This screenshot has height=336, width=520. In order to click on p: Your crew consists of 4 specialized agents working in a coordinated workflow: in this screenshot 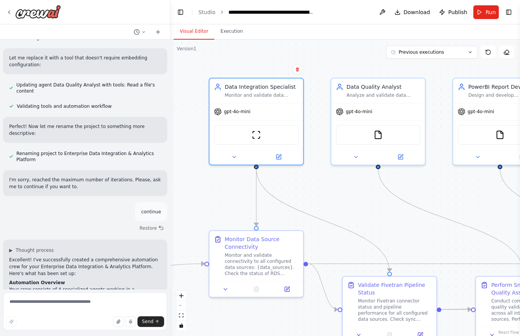, I will do `click(85, 293)`.